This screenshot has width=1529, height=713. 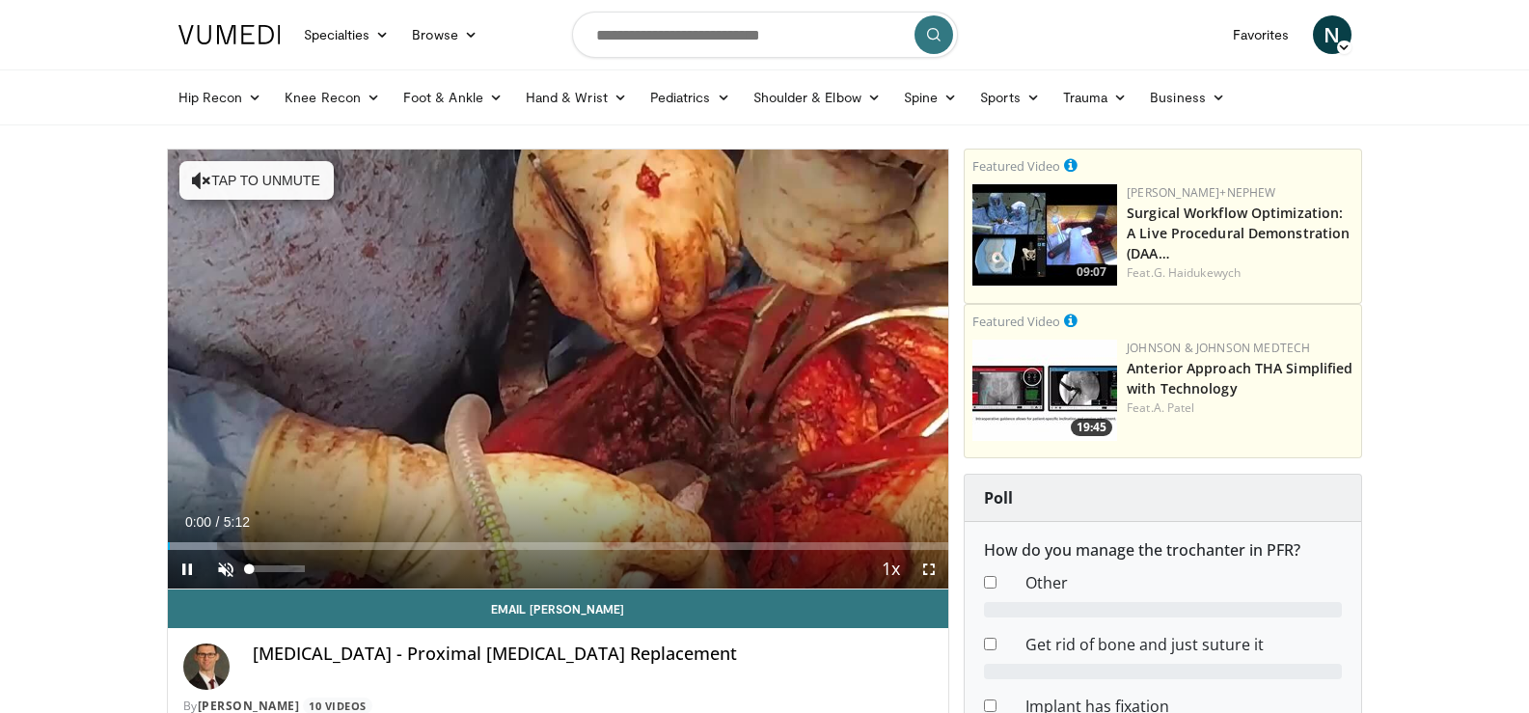 What do you see at coordinates (346, 35) in the screenshot?
I see `a: Specialties` at bounding box center [346, 35].